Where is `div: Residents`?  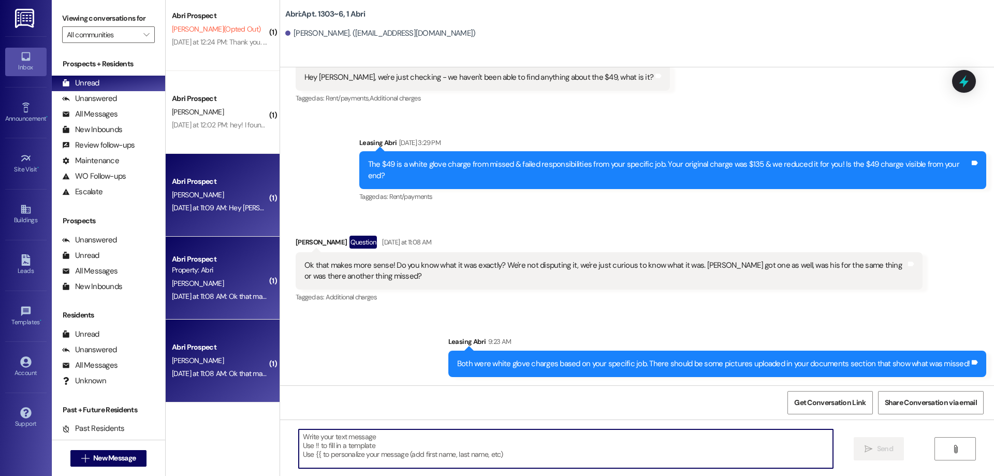
div: Residents is located at coordinates (108, 315).